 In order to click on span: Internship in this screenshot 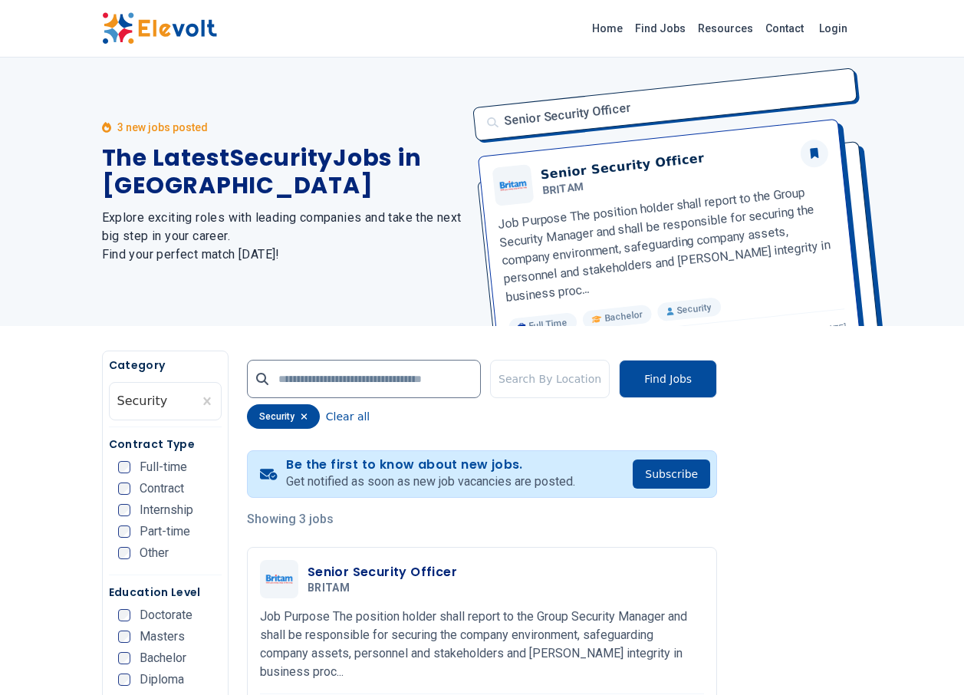, I will do `click(166, 510)`.